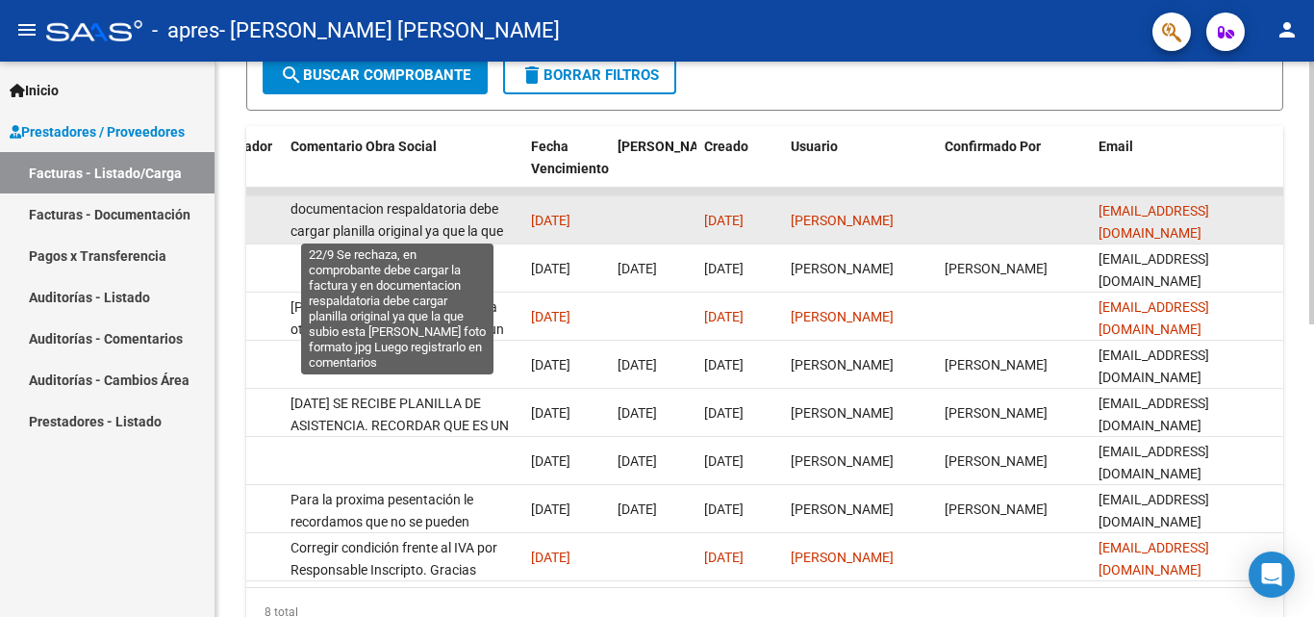 This screenshot has width=1314, height=617. Describe the element at coordinates (291, 75) in the screenshot. I see `mat-icon: search` at that location.